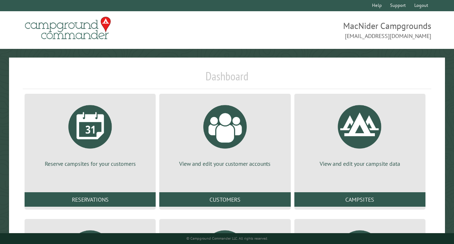 Image resolution: width=454 pixels, height=244 pixels. What do you see at coordinates (225, 199) in the screenshot?
I see `a: Customers` at bounding box center [225, 199].